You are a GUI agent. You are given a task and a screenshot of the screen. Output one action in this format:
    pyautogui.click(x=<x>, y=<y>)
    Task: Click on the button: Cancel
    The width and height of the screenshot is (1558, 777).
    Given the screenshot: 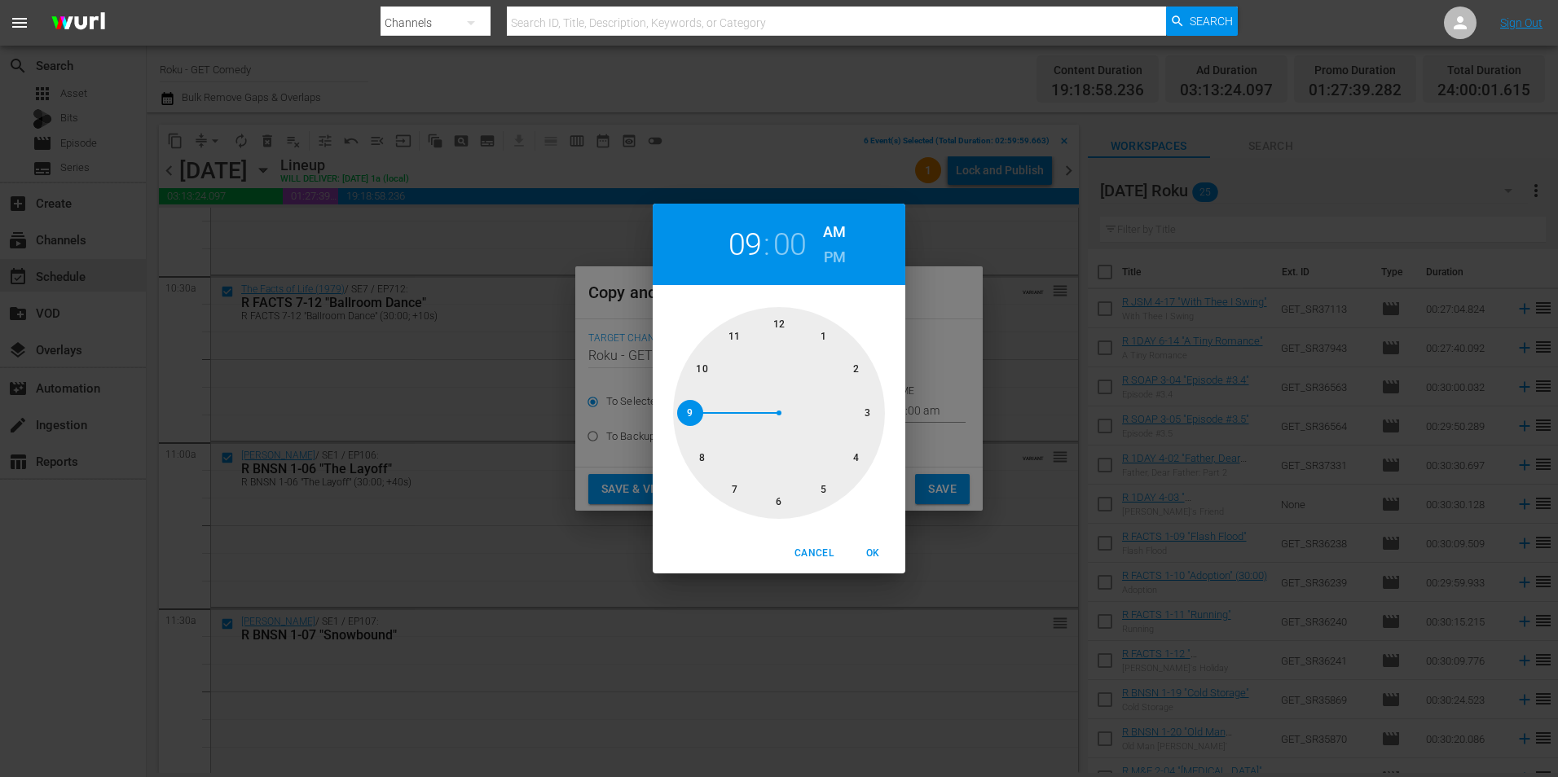 What is the action you would take?
    pyautogui.click(x=814, y=553)
    